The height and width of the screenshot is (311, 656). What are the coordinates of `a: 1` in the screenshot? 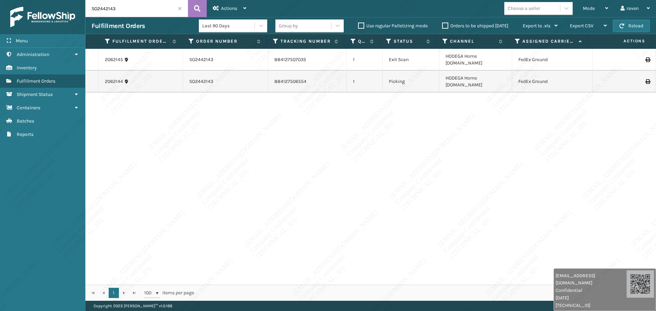 It's located at (114, 293).